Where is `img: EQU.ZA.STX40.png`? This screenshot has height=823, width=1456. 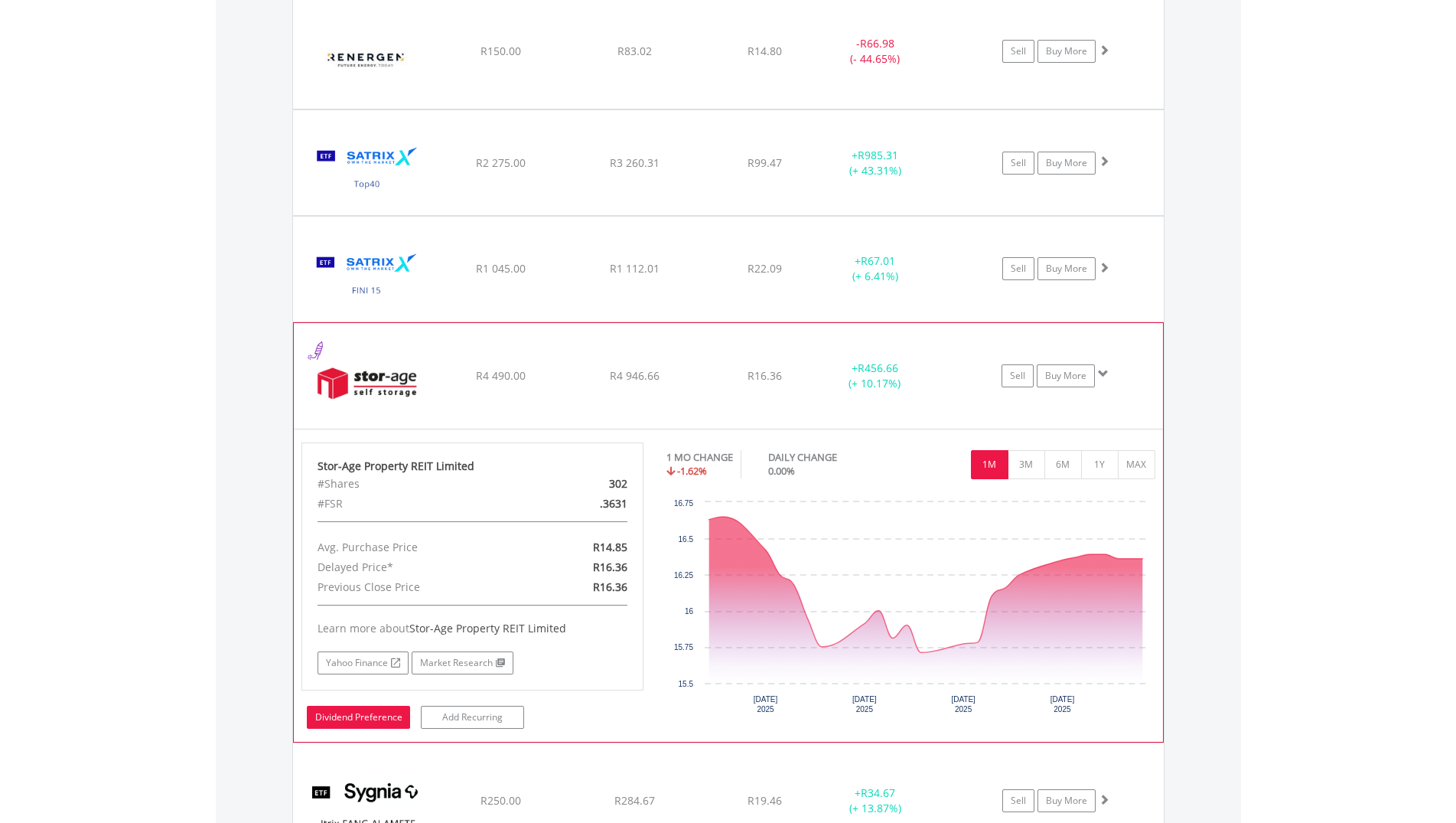
img: EQU.ZA.STX40.png is located at coordinates (366, 170).